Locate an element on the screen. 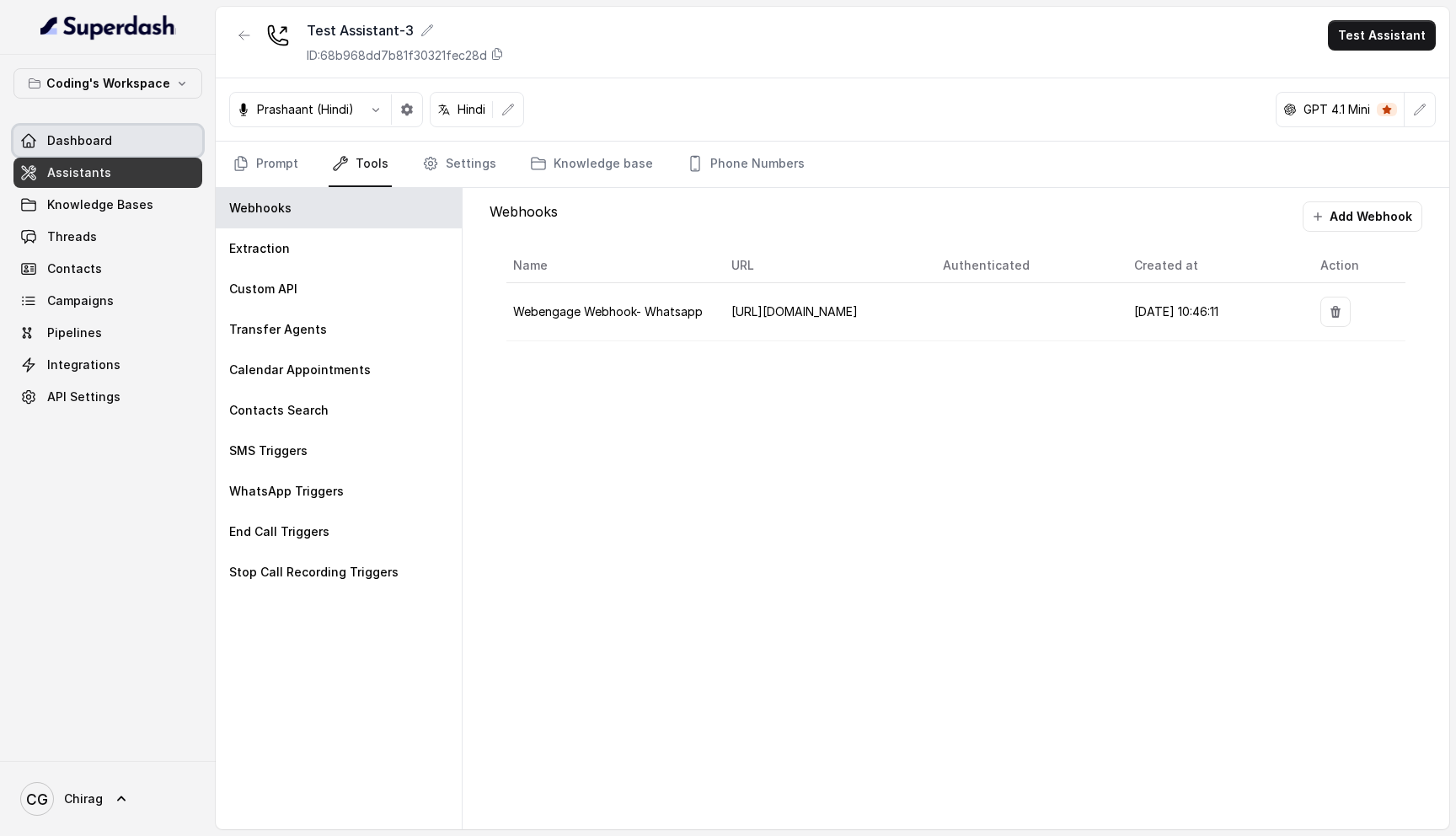  a: Phone Numbers is located at coordinates (746, 164).